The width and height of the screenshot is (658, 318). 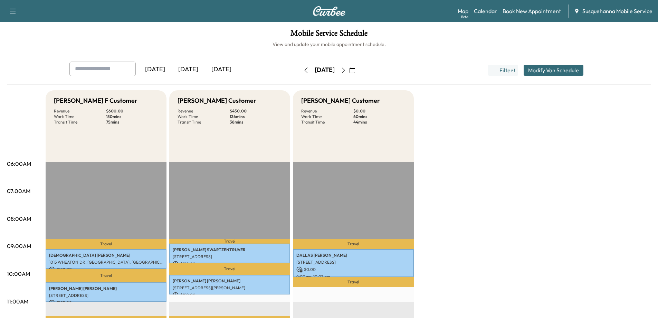 I want to click on h6: View and update your mobile appointment schedule., so click(x=329, y=44).